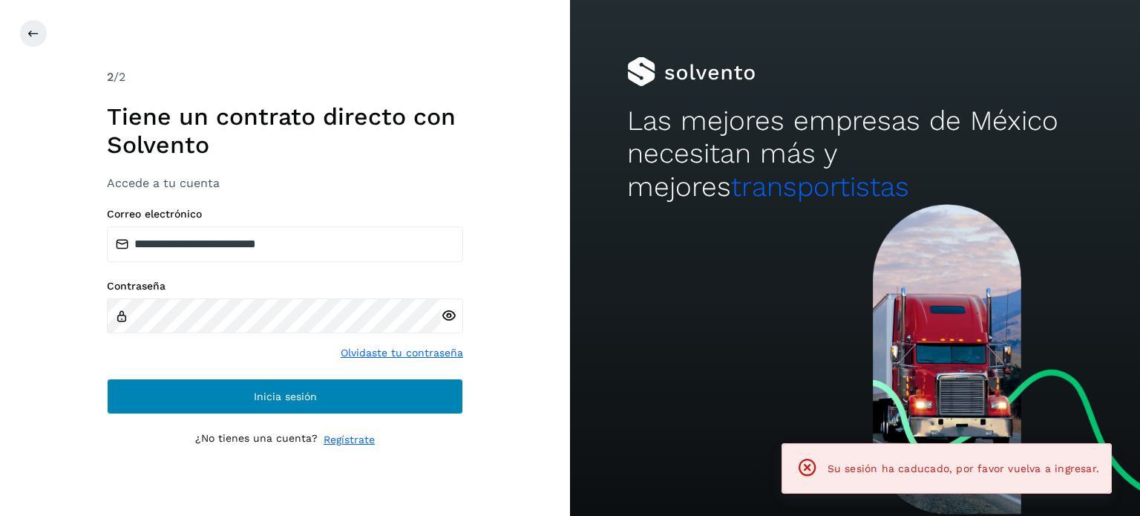 Image resolution: width=1140 pixels, height=516 pixels. Describe the element at coordinates (110, 76) in the screenshot. I see `span: 2` at that location.